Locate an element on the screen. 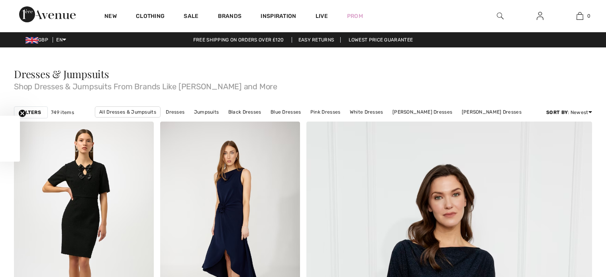 This screenshot has height=277, width=606. a: Prom is located at coordinates (355, 16).